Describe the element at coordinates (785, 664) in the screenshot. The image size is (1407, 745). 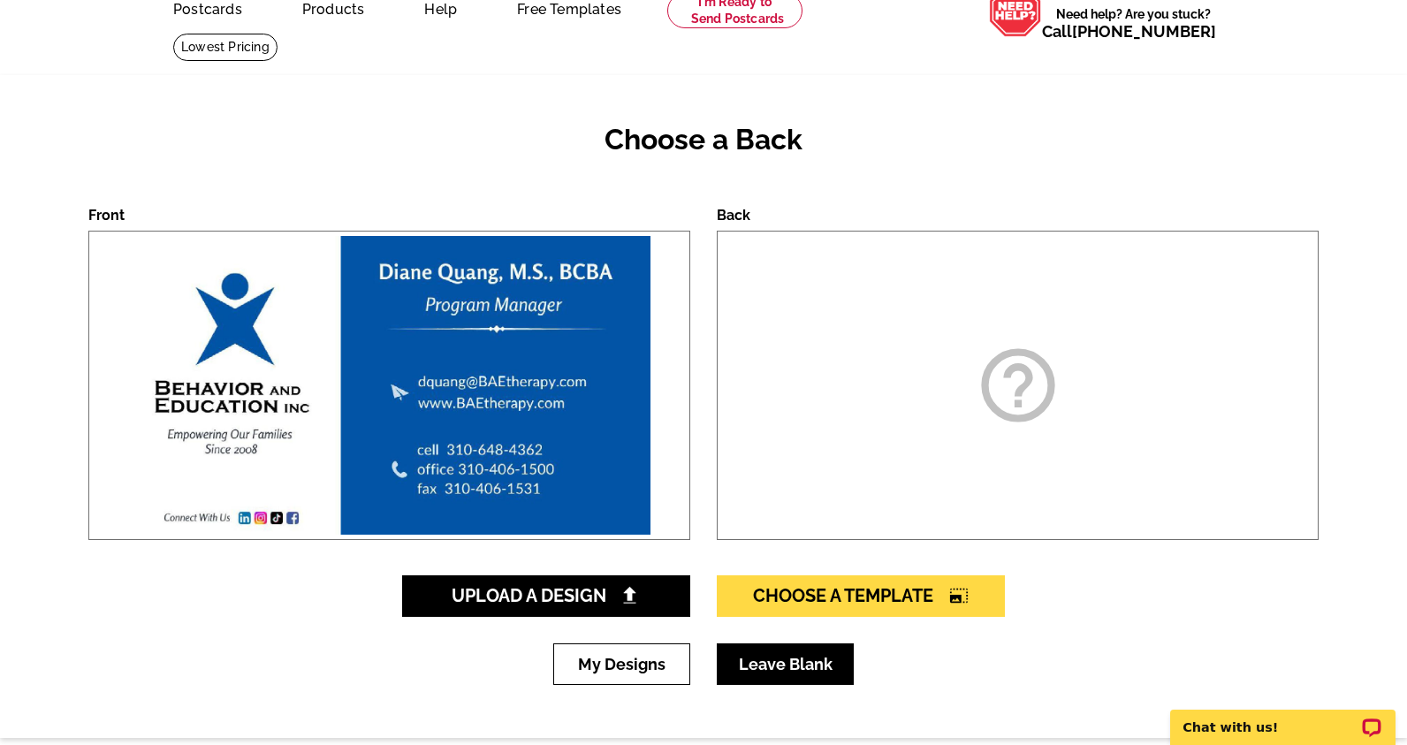
I see `a: Leave Blank` at that location.